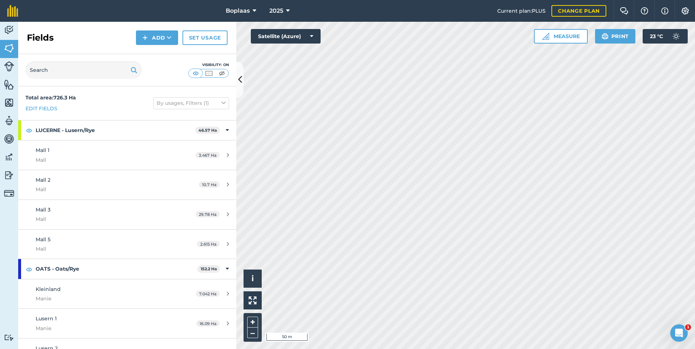 The height and width of the screenshot is (349, 695). Describe the element at coordinates (43, 240) in the screenshot. I see `span: Mall 5` at that location.